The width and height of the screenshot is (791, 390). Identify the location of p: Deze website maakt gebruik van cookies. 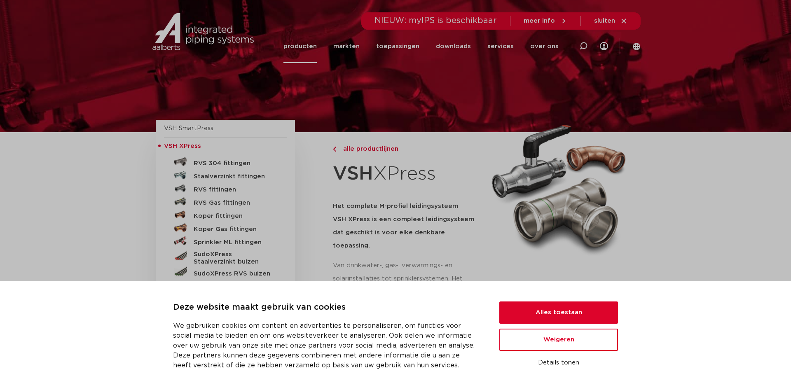
(326, 308).